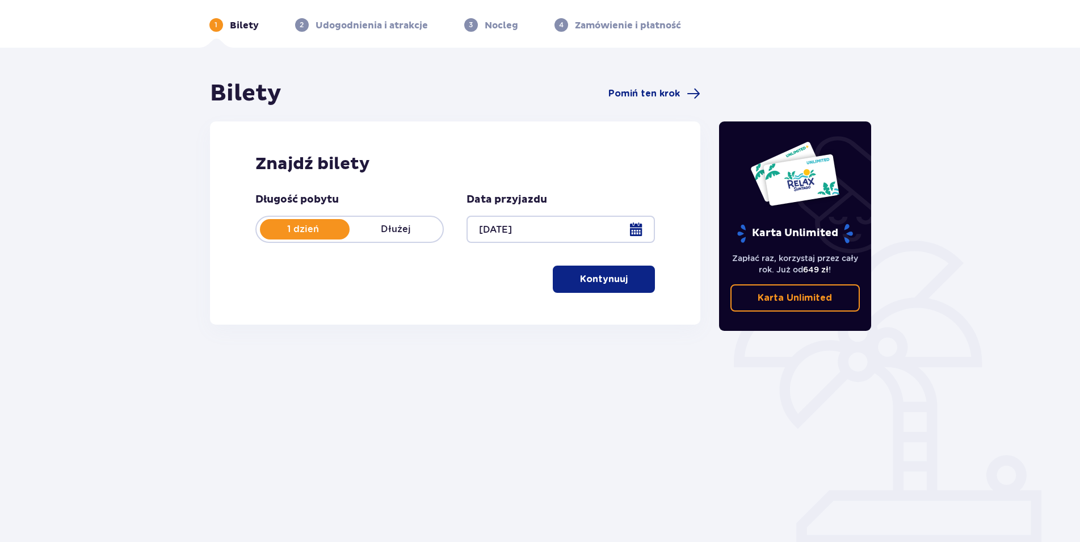  I want to click on a: Pomiń ten krok, so click(654, 94).